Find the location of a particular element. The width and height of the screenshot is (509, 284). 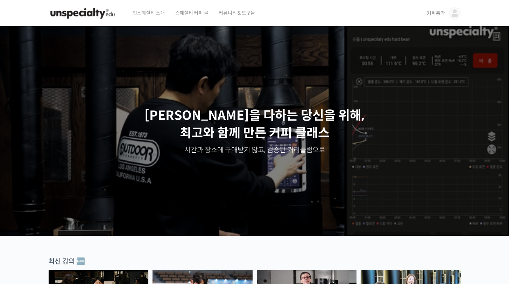

p: 시간과 장소에 구애받지 않고, 검증된 커리큘럼으로 is located at coordinates (254, 150).